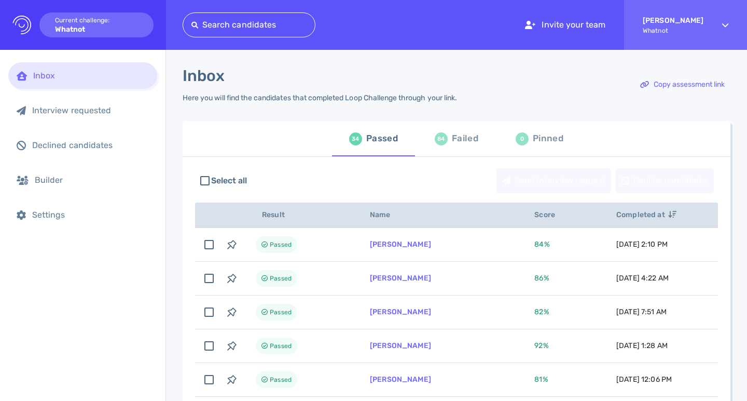 The height and width of the screenshot is (401, 747). I want to click on span: Whatnot, so click(673, 31).